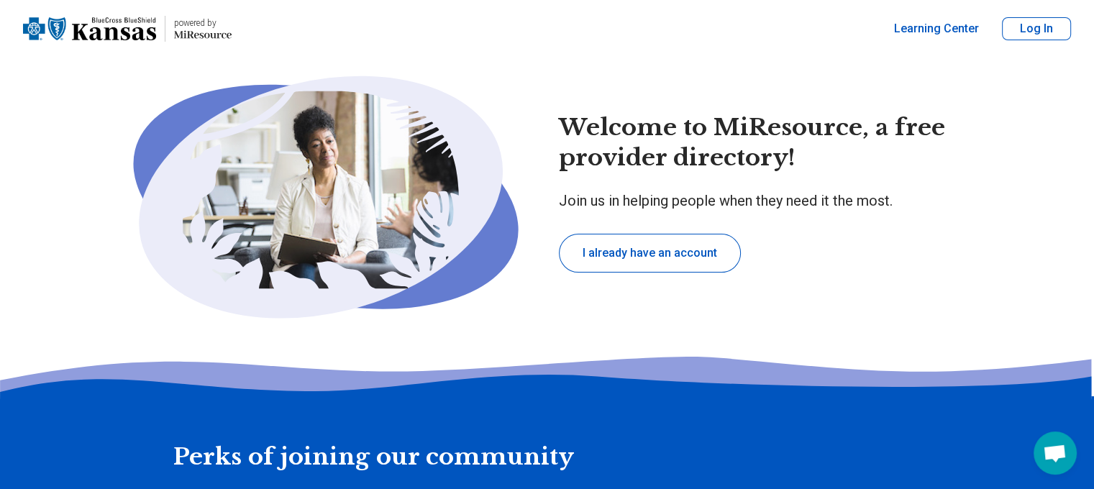  What do you see at coordinates (127, 29) in the screenshot?
I see `a: Home page` at bounding box center [127, 29].